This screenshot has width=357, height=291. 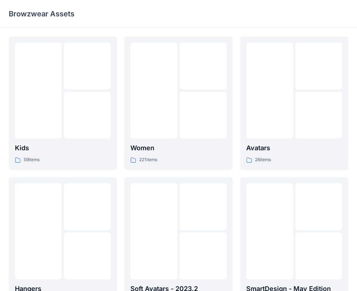 What do you see at coordinates (294, 148) in the screenshot?
I see `p: Avatars` at bounding box center [294, 148].